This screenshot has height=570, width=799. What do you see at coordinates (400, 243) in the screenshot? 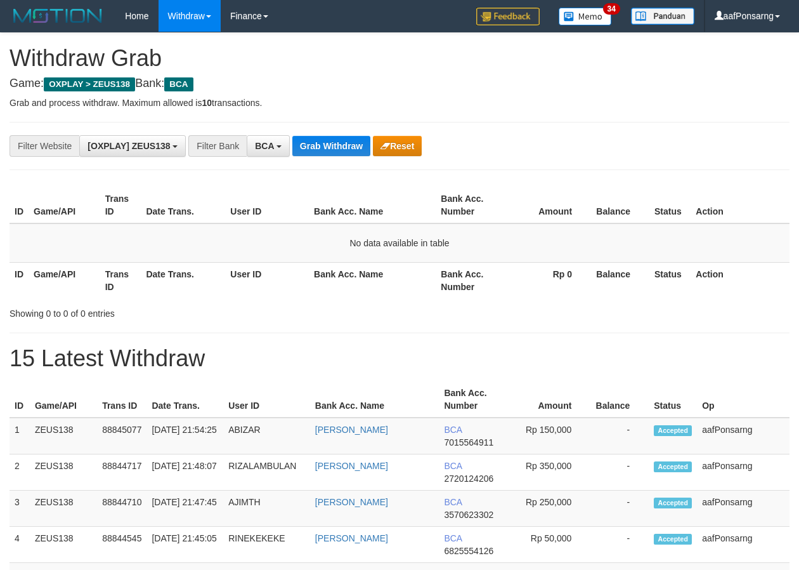
I see `td: No data available in table` at bounding box center [400, 243].